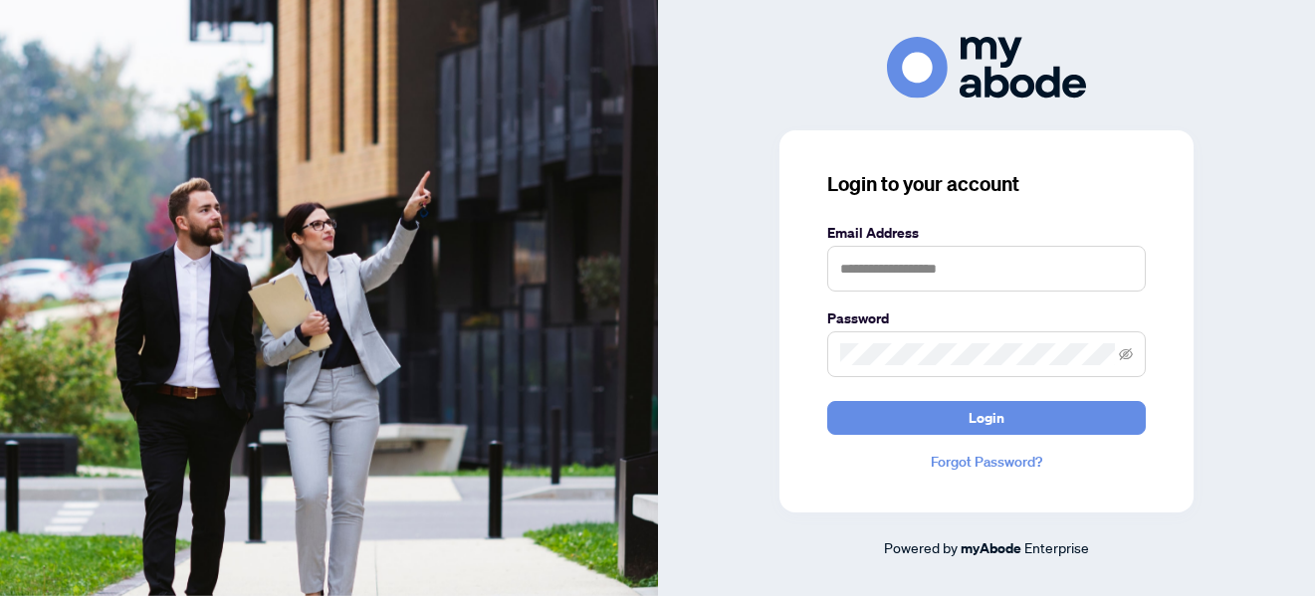  Describe the element at coordinates (987, 418) in the screenshot. I see `button: Login` at that location.